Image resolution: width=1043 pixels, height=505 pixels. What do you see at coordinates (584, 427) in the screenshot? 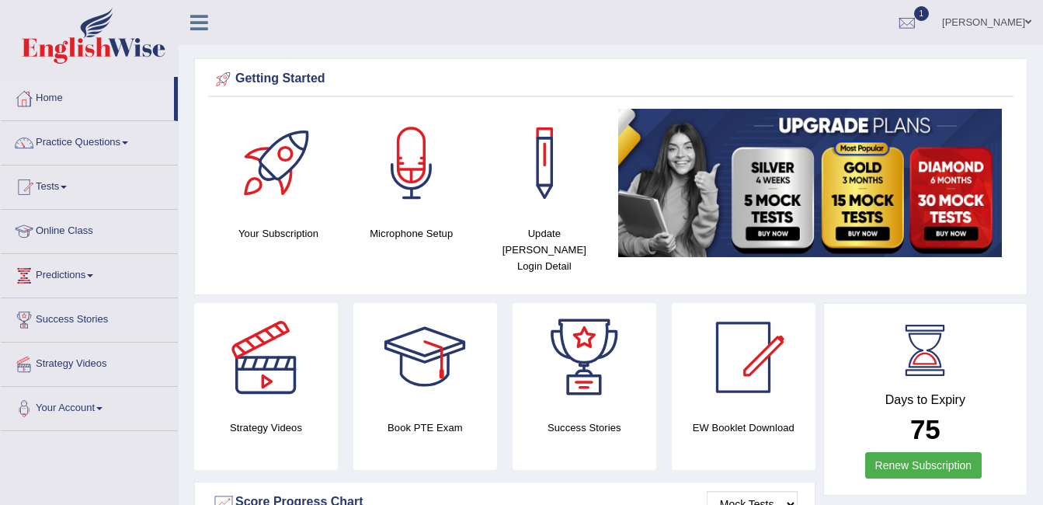
I see `h4: Success Stories` at bounding box center [584, 427].